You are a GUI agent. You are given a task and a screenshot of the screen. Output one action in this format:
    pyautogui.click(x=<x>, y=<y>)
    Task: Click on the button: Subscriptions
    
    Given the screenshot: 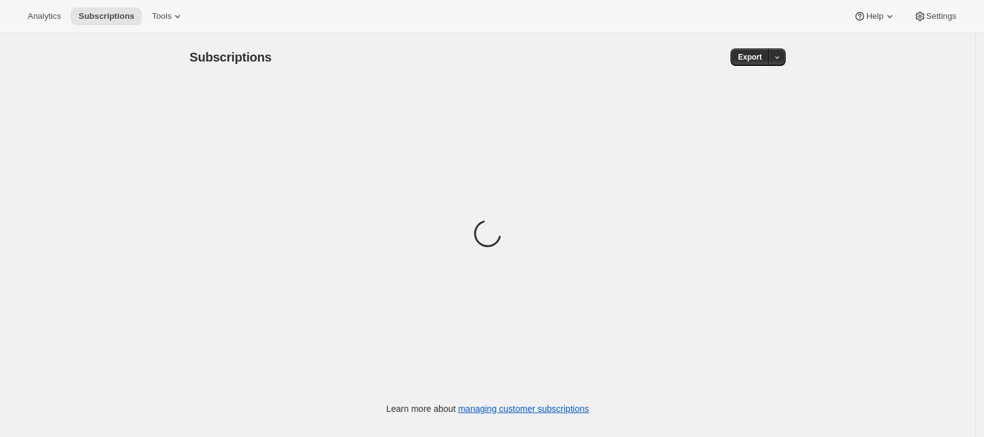 What is the action you would take?
    pyautogui.click(x=106, y=16)
    